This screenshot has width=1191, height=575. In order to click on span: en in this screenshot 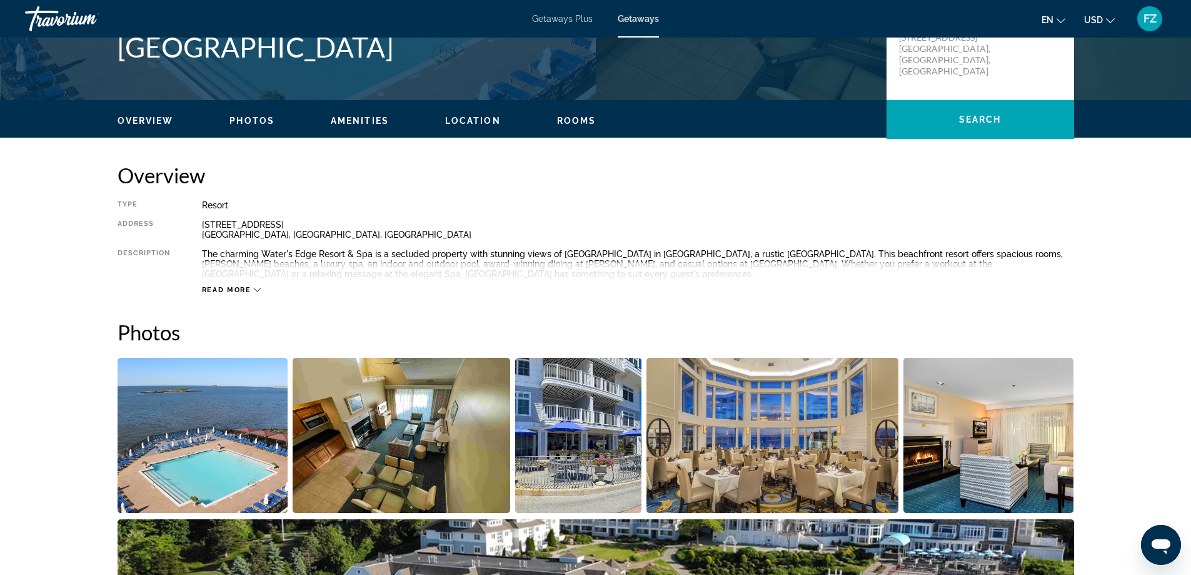, I will do `click(1047, 20)`.